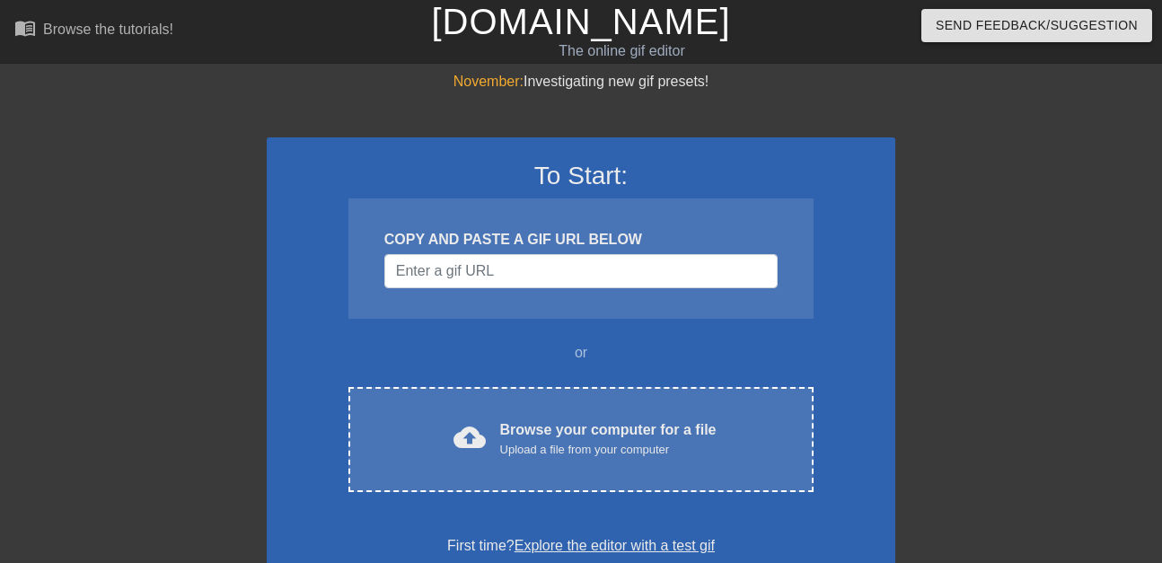 This screenshot has height=563, width=1162. What do you see at coordinates (489, 81) in the screenshot?
I see `span: November:` at bounding box center [489, 81].